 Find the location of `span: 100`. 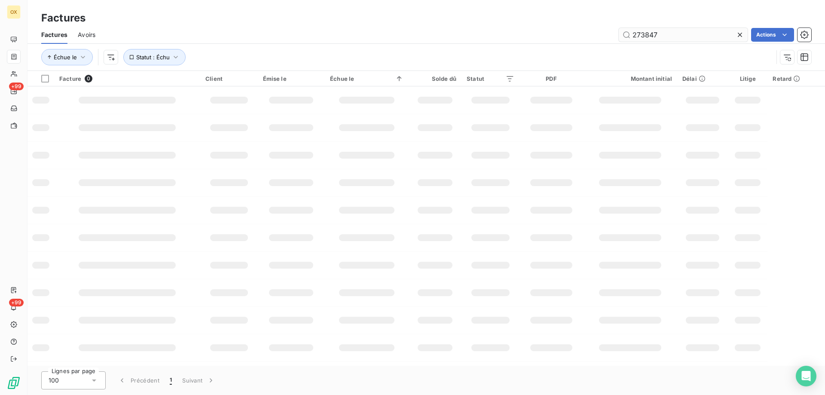

span: 100 is located at coordinates (54, 380).